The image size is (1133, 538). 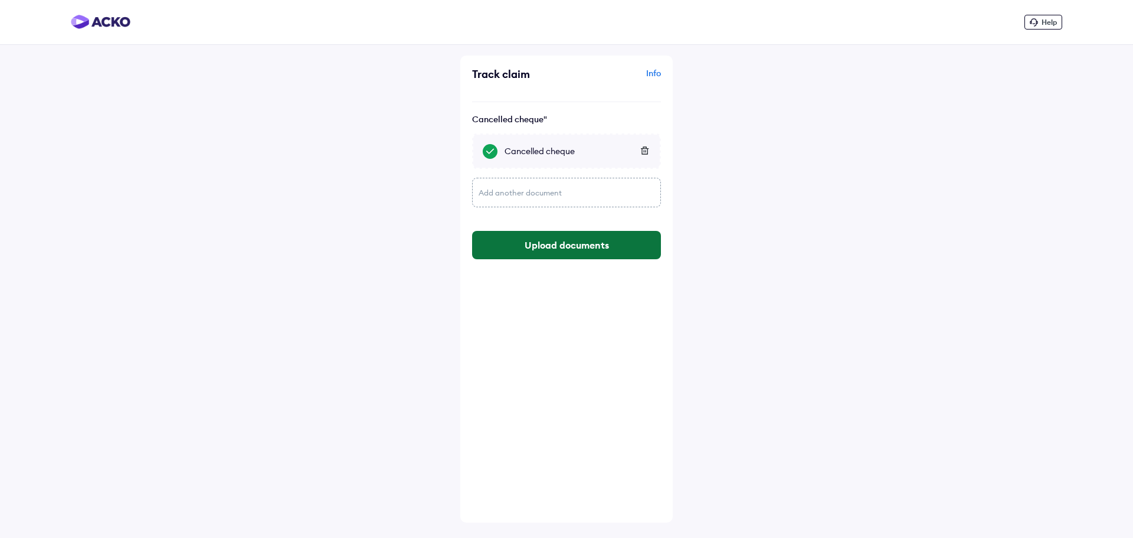 I want to click on div: Track claim, so click(x=518, y=74).